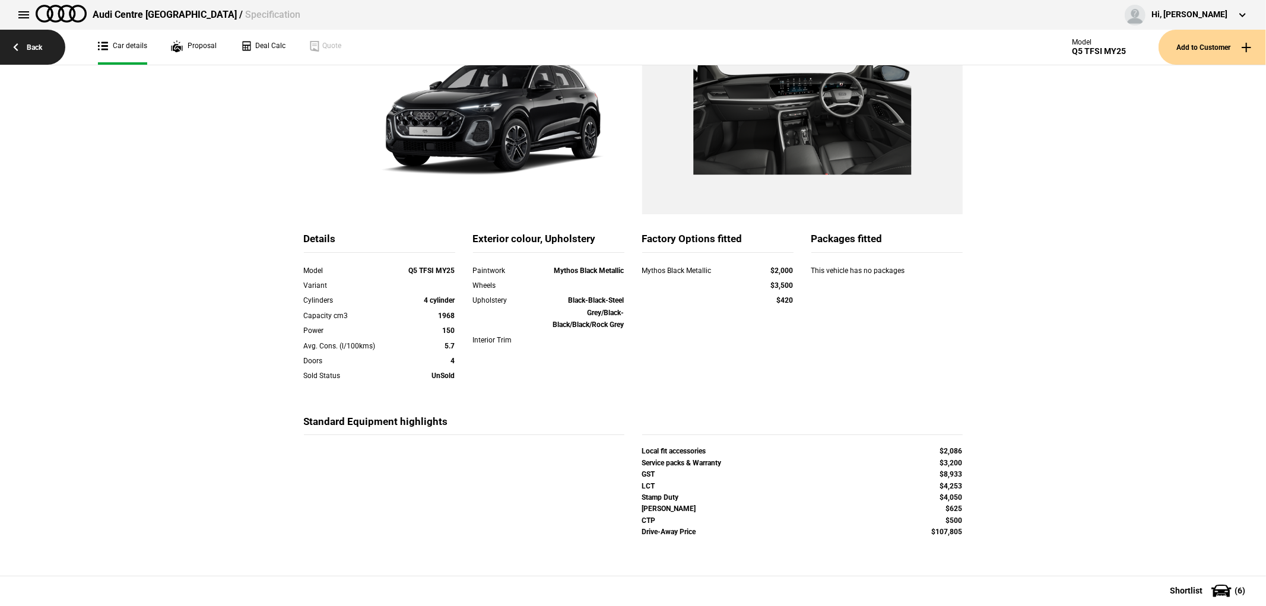  What do you see at coordinates (952, 474) in the screenshot?
I see `strong: $8,933` at bounding box center [952, 474].